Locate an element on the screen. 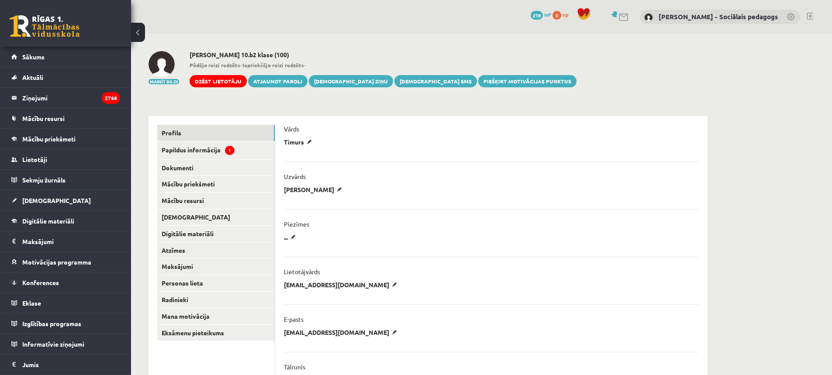 This screenshot has width=832, height=375. a: Rīgas 1. Tālmācības vidusskola is located at coordinates (45, 26).